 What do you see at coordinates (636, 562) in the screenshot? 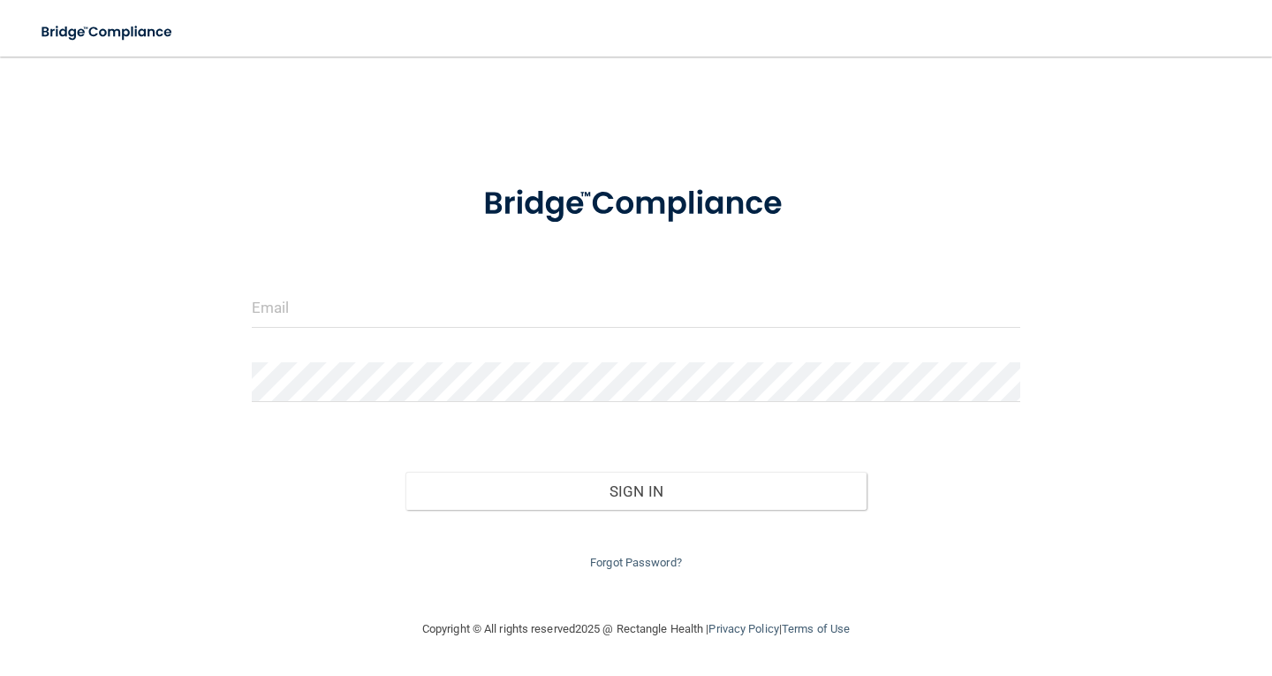
I see `a: Forgot Password?` at bounding box center [636, 562].